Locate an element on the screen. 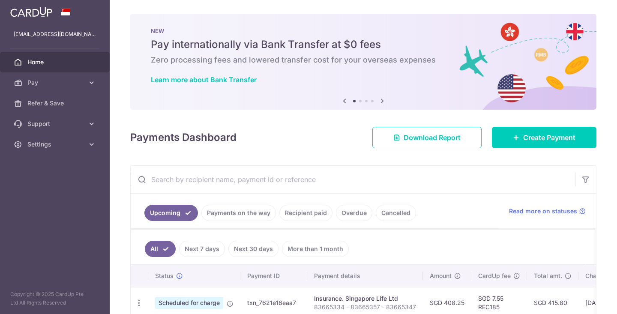 This screenshot has width=617, height=314. a: All is located at coordinates (160, 249).